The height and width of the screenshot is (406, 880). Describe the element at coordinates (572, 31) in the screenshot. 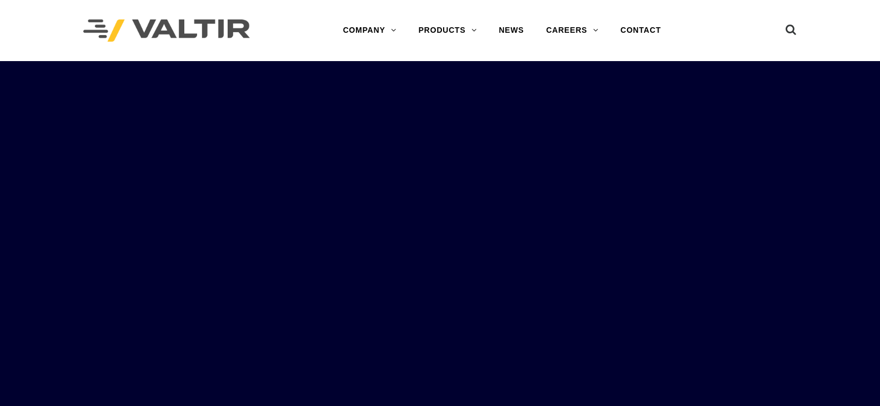

I see `a: CAREERS` at that location.